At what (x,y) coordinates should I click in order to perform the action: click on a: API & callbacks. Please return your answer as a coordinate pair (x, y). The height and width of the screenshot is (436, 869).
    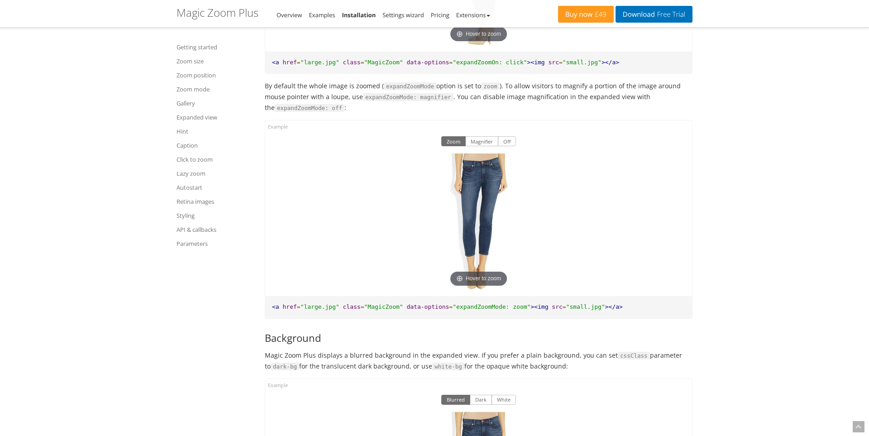
    Looking at the image, I should click on (215, 229).